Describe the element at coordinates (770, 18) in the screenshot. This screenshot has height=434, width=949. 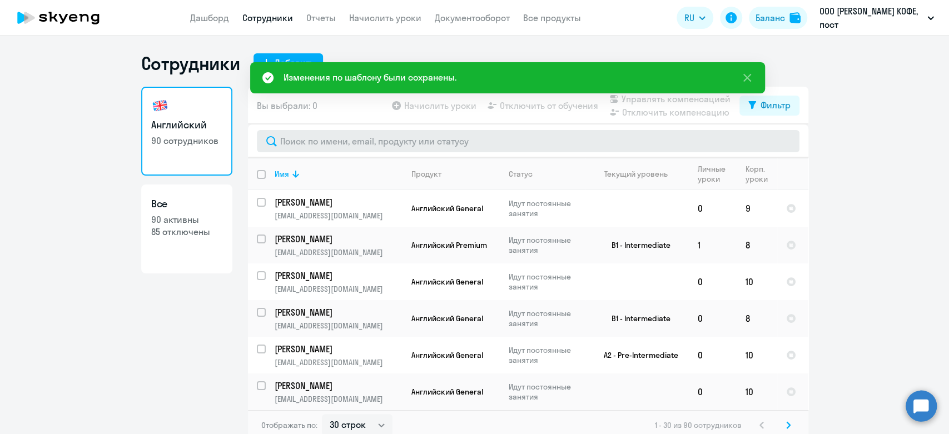
I see `div: Баланс` at that location.